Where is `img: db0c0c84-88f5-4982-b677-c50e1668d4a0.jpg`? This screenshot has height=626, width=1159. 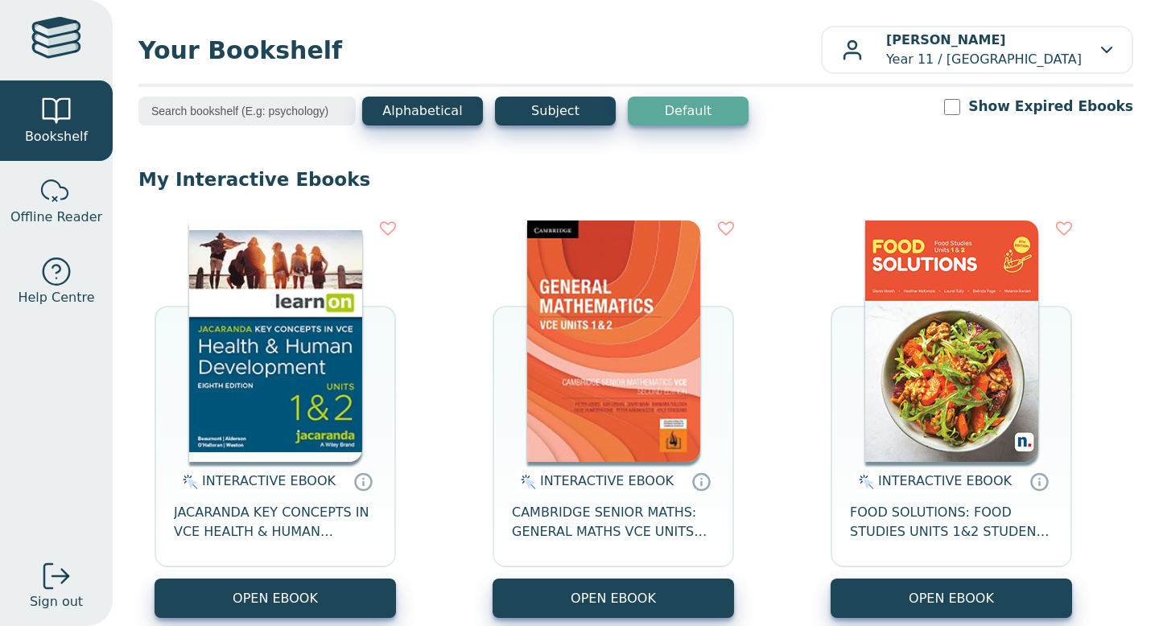 img: db0c0c84-88f5-4982-b677-c50e1668d4a0.jpg is located at coordinates (275, 341).